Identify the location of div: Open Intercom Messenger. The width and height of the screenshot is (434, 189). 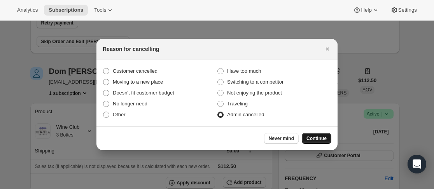
(416, 164).